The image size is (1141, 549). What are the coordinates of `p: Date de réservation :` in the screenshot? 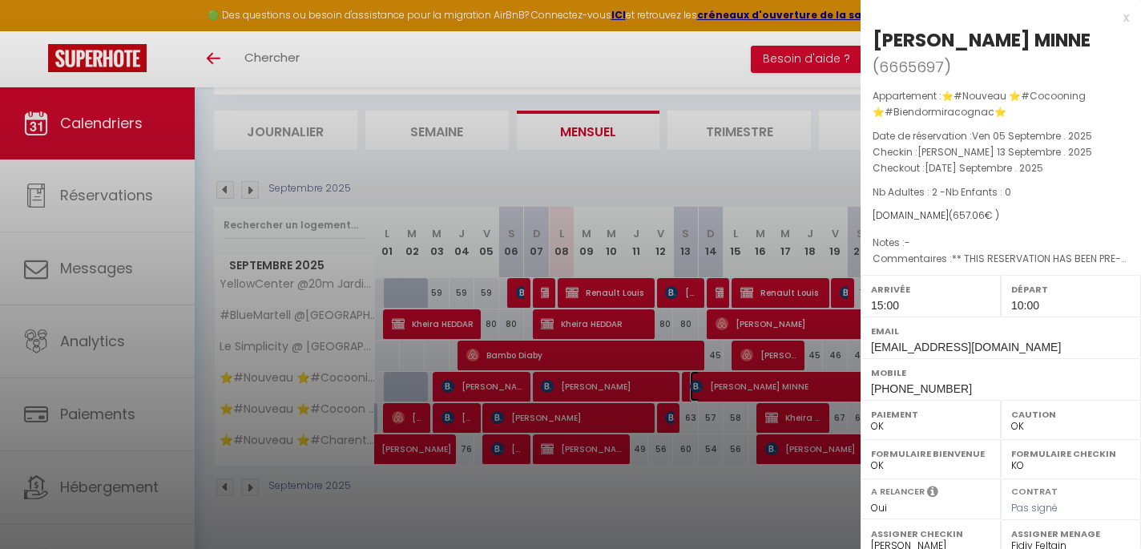 It's located at (1001, 136).